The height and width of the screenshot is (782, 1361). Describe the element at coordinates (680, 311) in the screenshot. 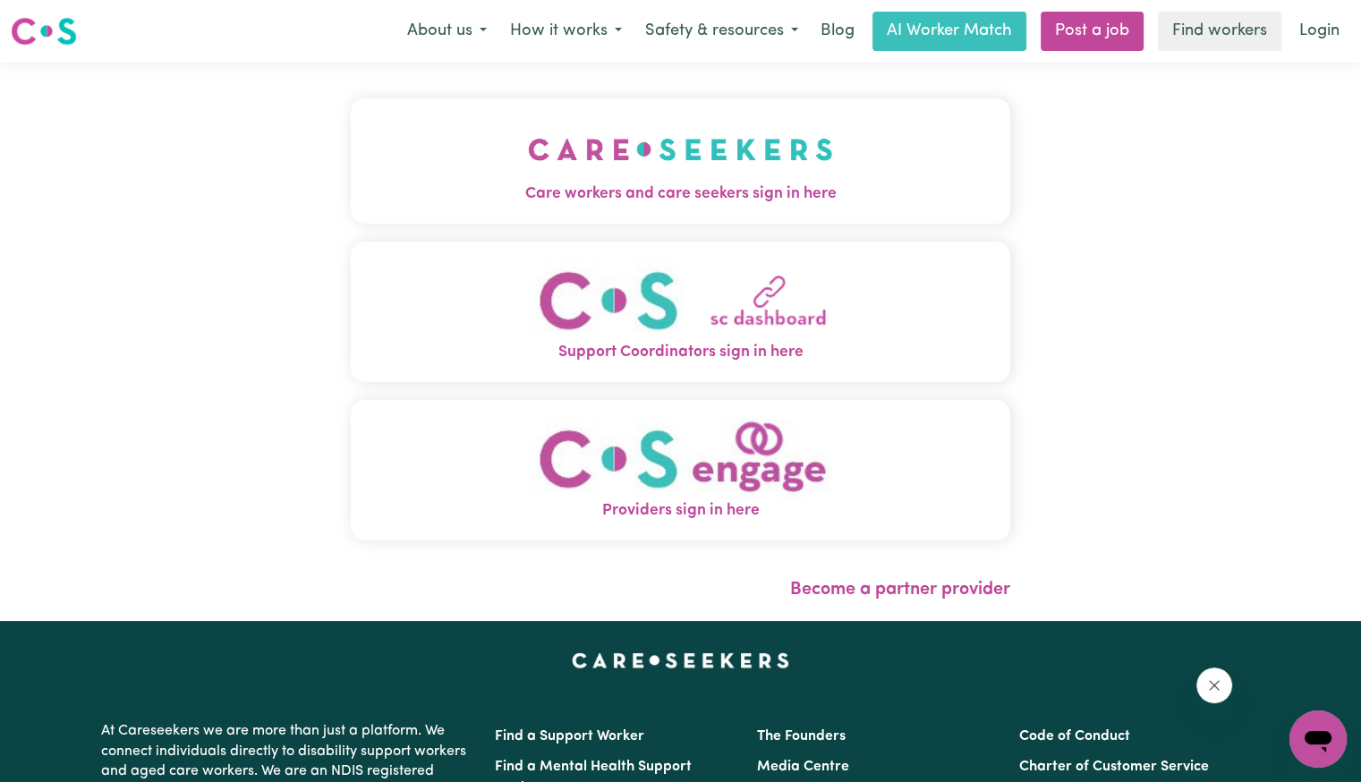

I see `button: Support Coordinators sign in here` at that location.